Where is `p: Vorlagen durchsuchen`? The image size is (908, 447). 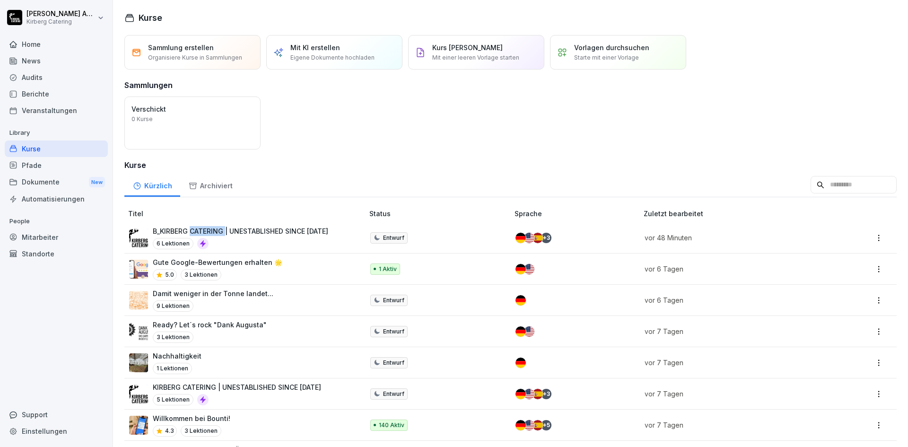
p: Vorlagen durchsuchen is located at coordinates (611, 47).